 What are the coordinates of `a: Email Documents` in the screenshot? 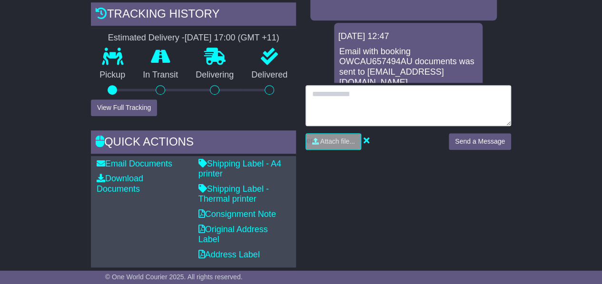 It's located at (134, 164).